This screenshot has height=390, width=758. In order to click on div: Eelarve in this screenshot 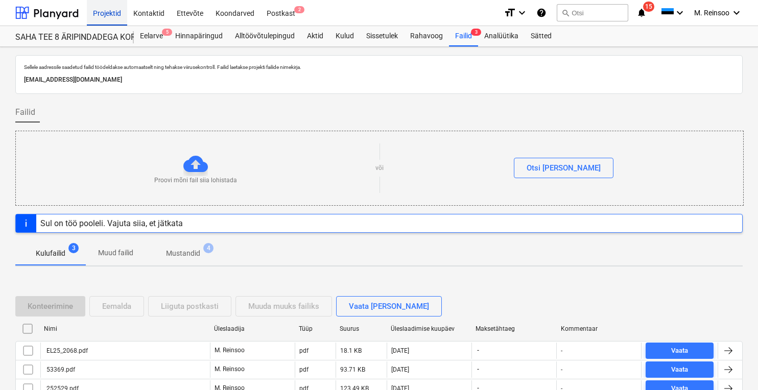, I will do `click(151, 36)`.